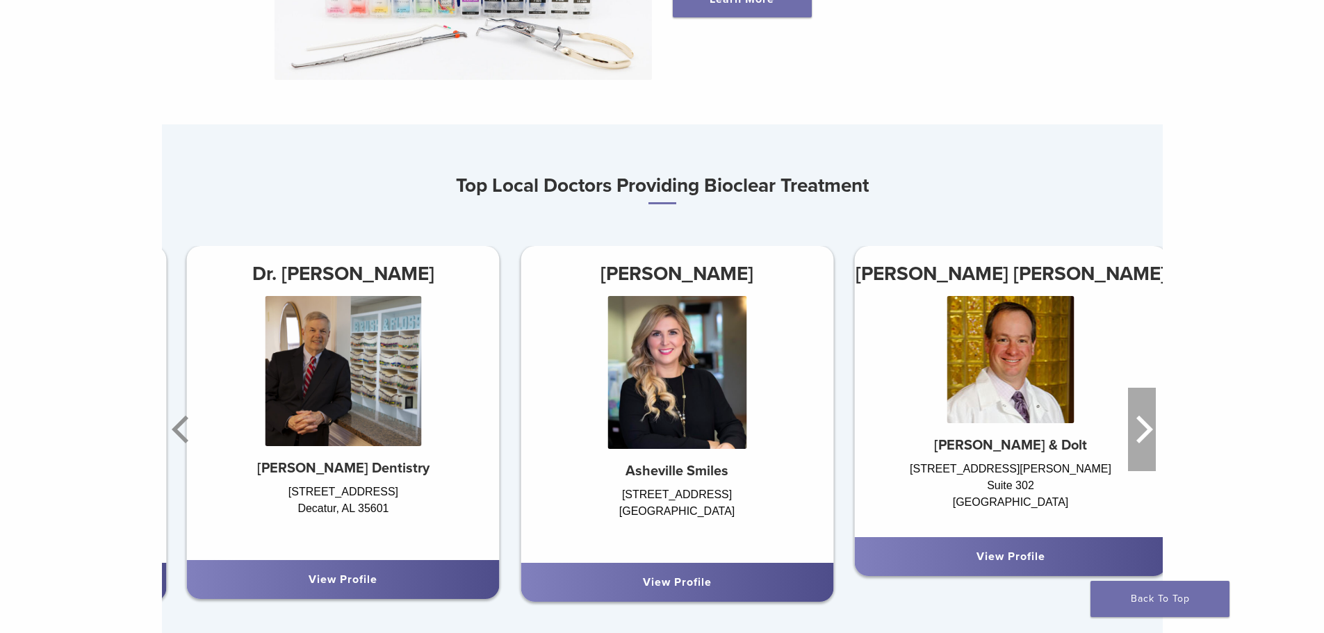 The width and height of the screenshot is (1324, 633). I want to click on img: Dr. Rebekkah Merrell, so click(677, 373).